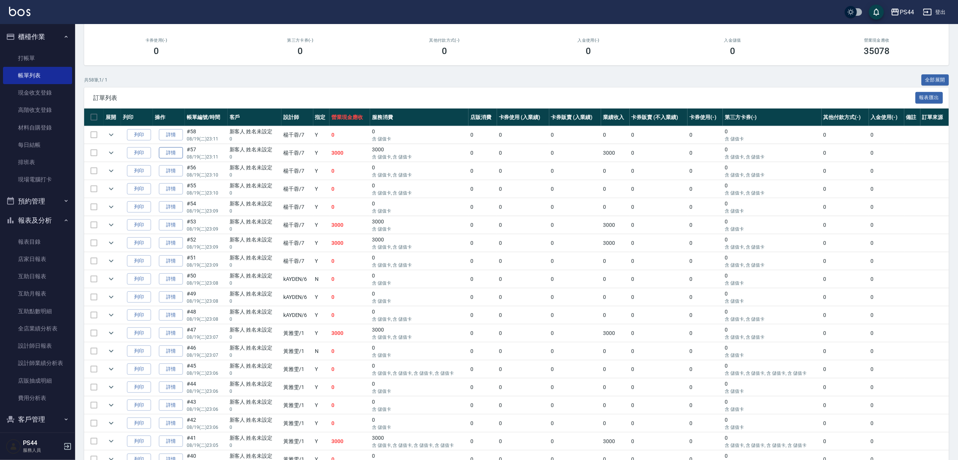  What do you see at coordinates (659, 117) in the screenshot?
I see `th: 卡券販賣 (不入業績)` at bounding box center [659, 117].